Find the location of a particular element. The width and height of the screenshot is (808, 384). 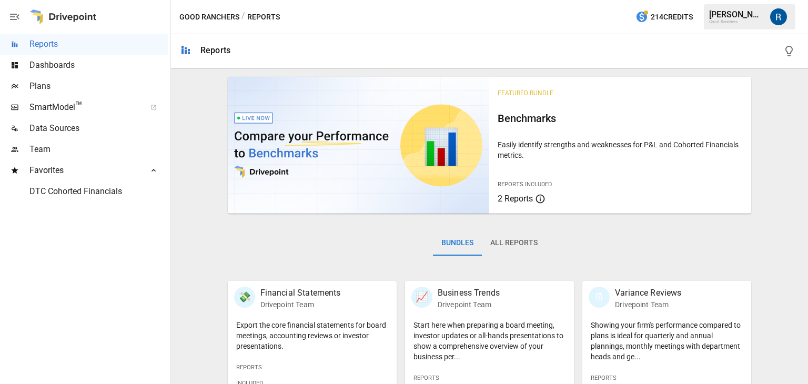

span: Favorites is located at coordinates (84, 170).